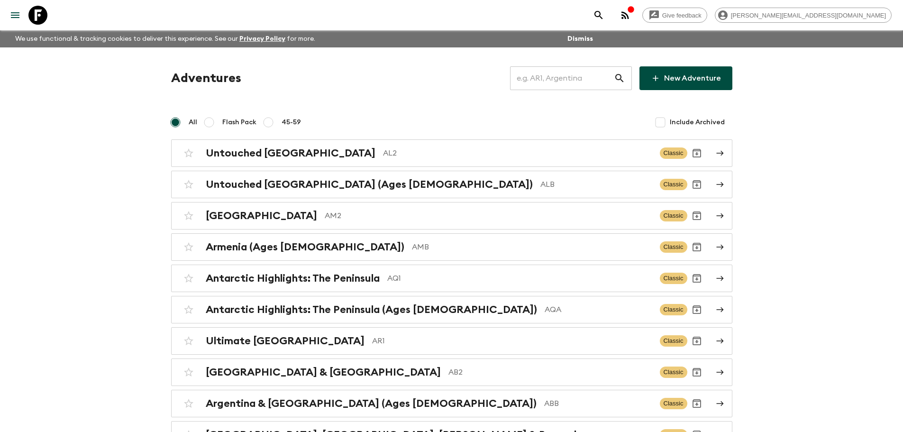 The width and height of the screenshot is (903, 432). Describe the element at coordinates (532, 247) in the screenshot. I see `p: AMB` at that location.